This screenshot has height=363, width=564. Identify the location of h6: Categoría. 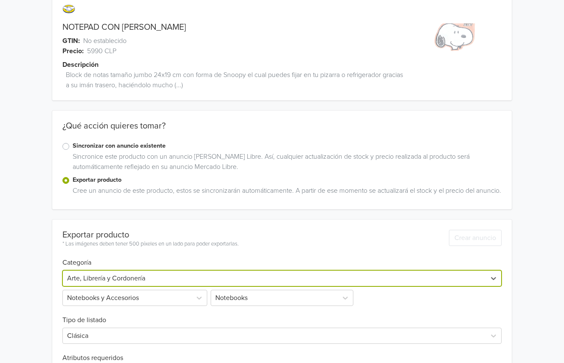
(282, 257).